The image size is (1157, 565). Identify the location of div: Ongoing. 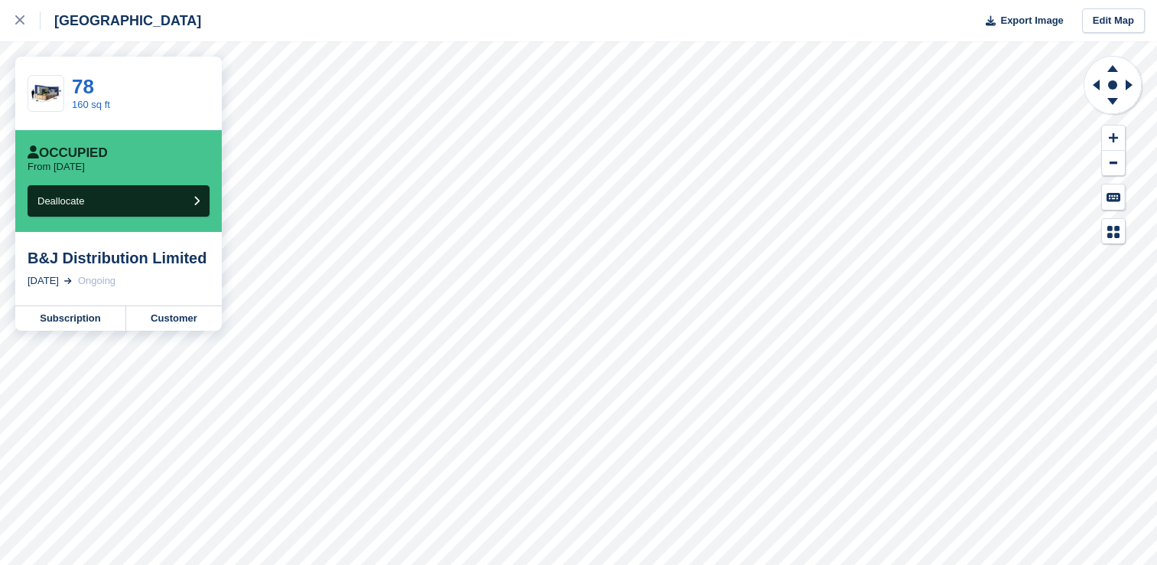
(96, 281).